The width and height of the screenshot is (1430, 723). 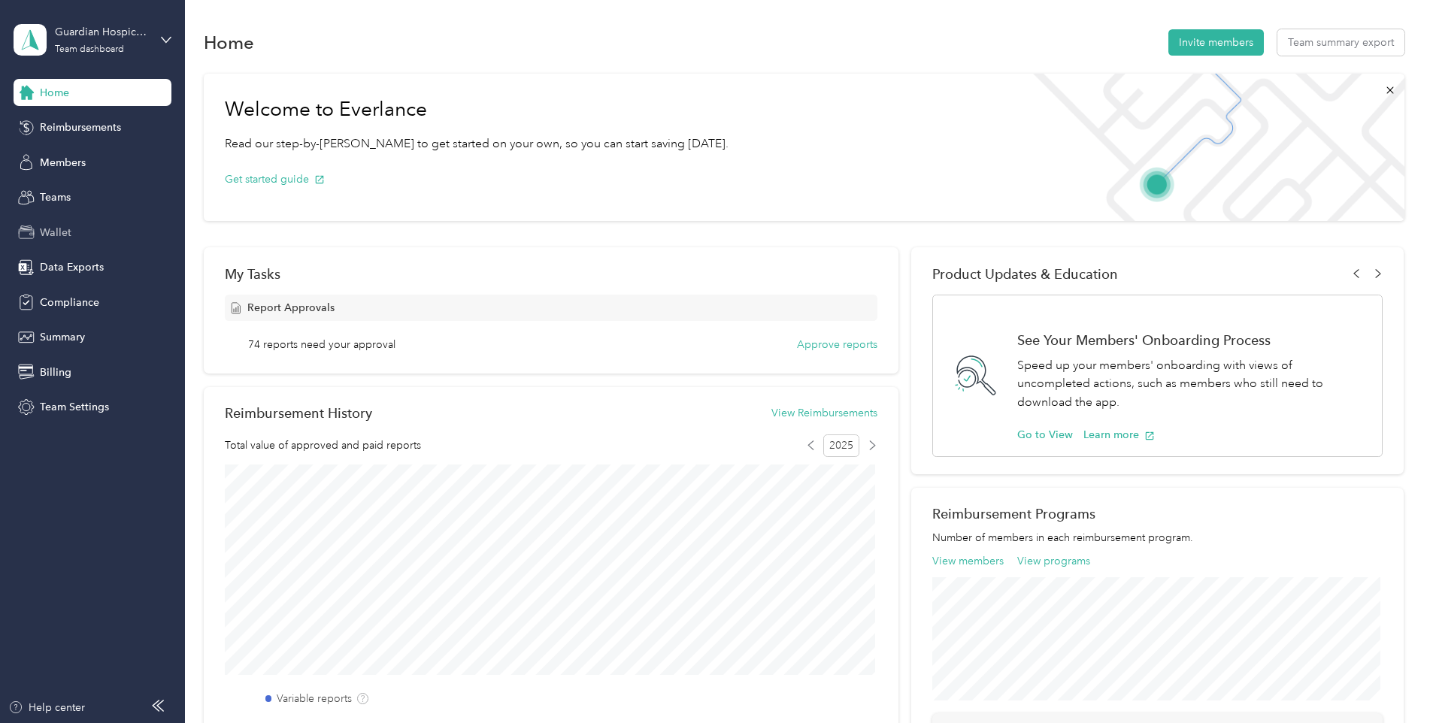 I want to click on h1: See Your Members' Onboarding Process, so click(x=1192, y=340).